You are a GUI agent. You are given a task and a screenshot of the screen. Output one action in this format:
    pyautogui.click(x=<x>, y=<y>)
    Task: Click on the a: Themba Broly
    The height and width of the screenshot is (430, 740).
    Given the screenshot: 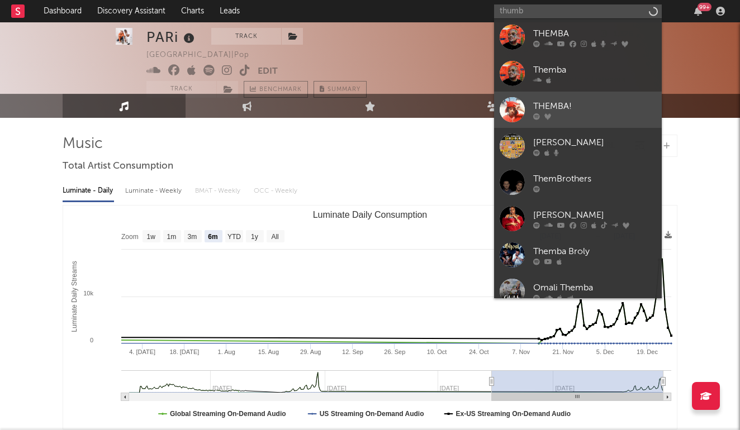 What is the action you would take?
    pyautogui.click(x=578, y=255)
    